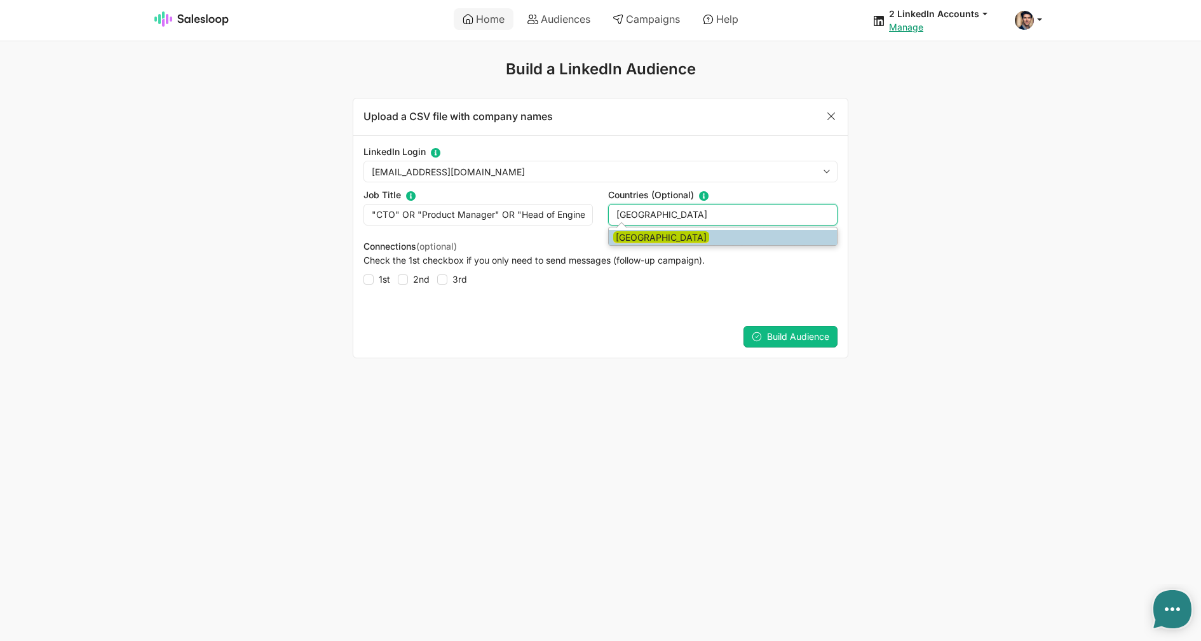  I want to click on button: 2 LinkedIn Accounts, so click(945, 13).